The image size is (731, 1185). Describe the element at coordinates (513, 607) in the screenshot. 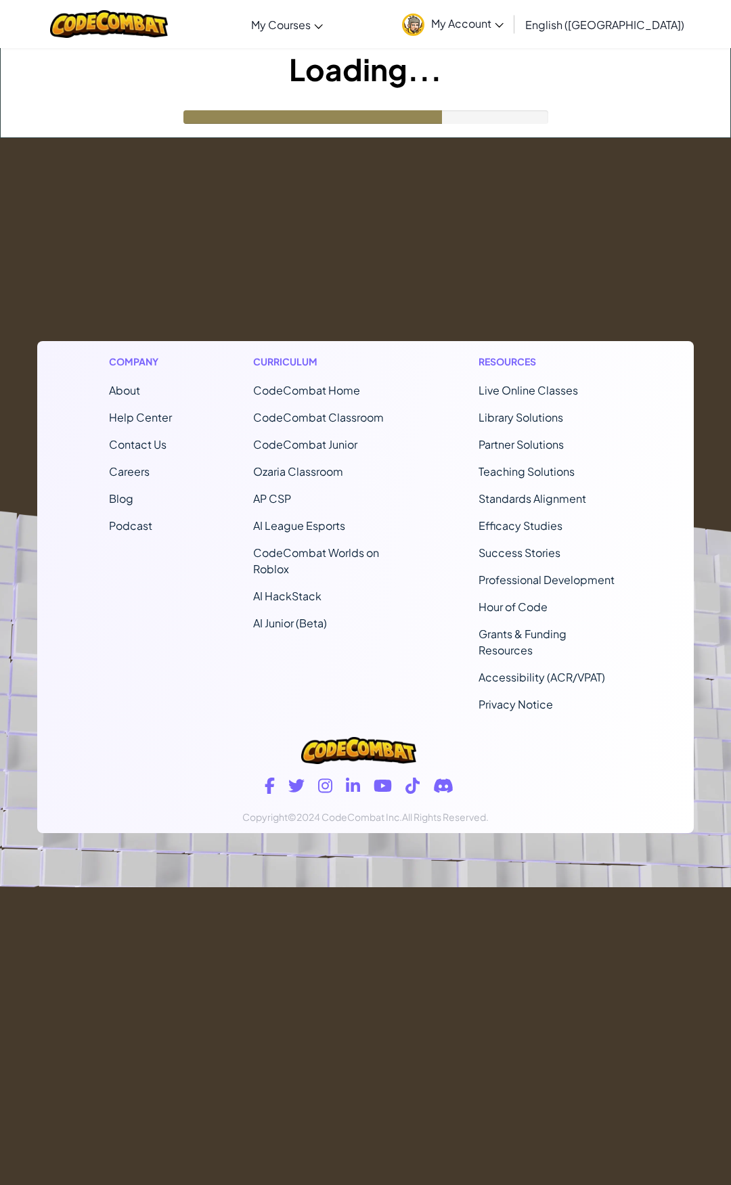

I see `a: Hour of Code` at that location.